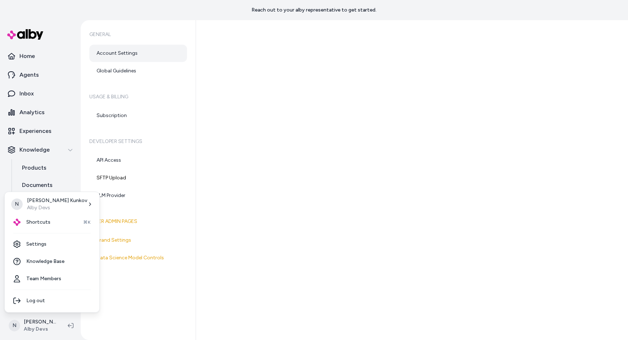  What do you see at coordinates (52, 301) in the screenshot?
I see `div: Log out` at bounding box center [52, 301].